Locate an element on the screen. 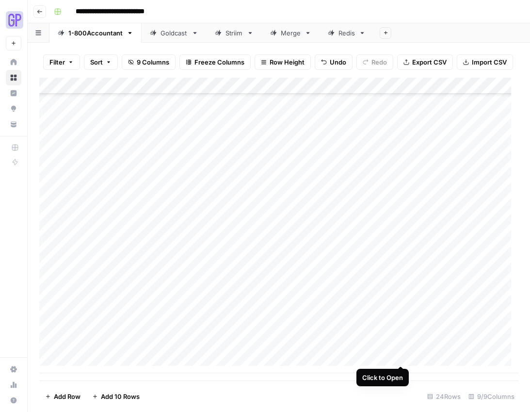 The width and height of the screenshot is (530, 412). button: Sort is located at coordinates (101, 62).